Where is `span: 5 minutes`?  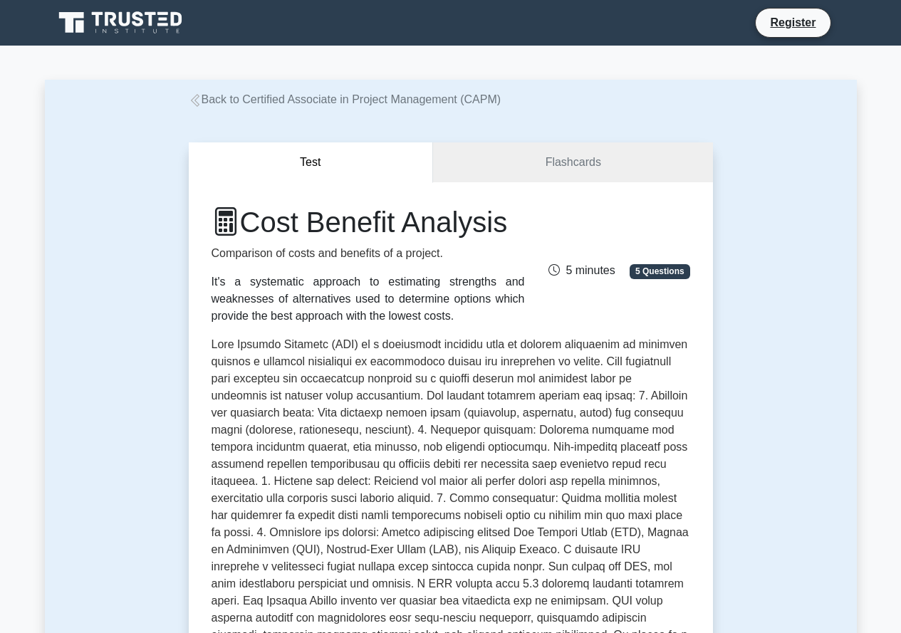 span: 5 minutes is located at coordinates (581, 270).